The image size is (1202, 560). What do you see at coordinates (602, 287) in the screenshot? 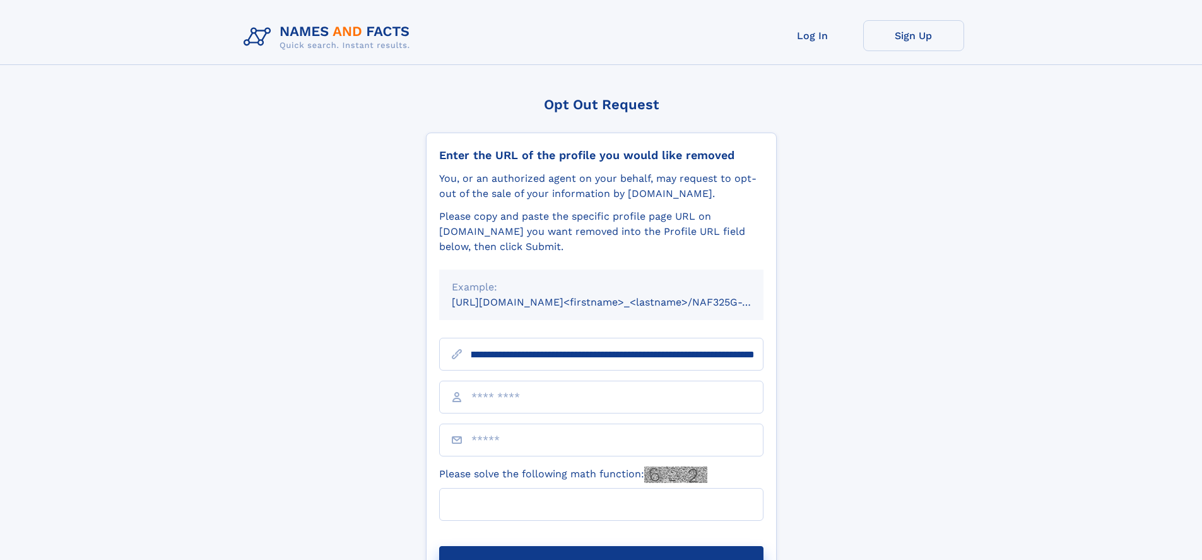
I see `div: Example:` at bounding box center [602, 287].